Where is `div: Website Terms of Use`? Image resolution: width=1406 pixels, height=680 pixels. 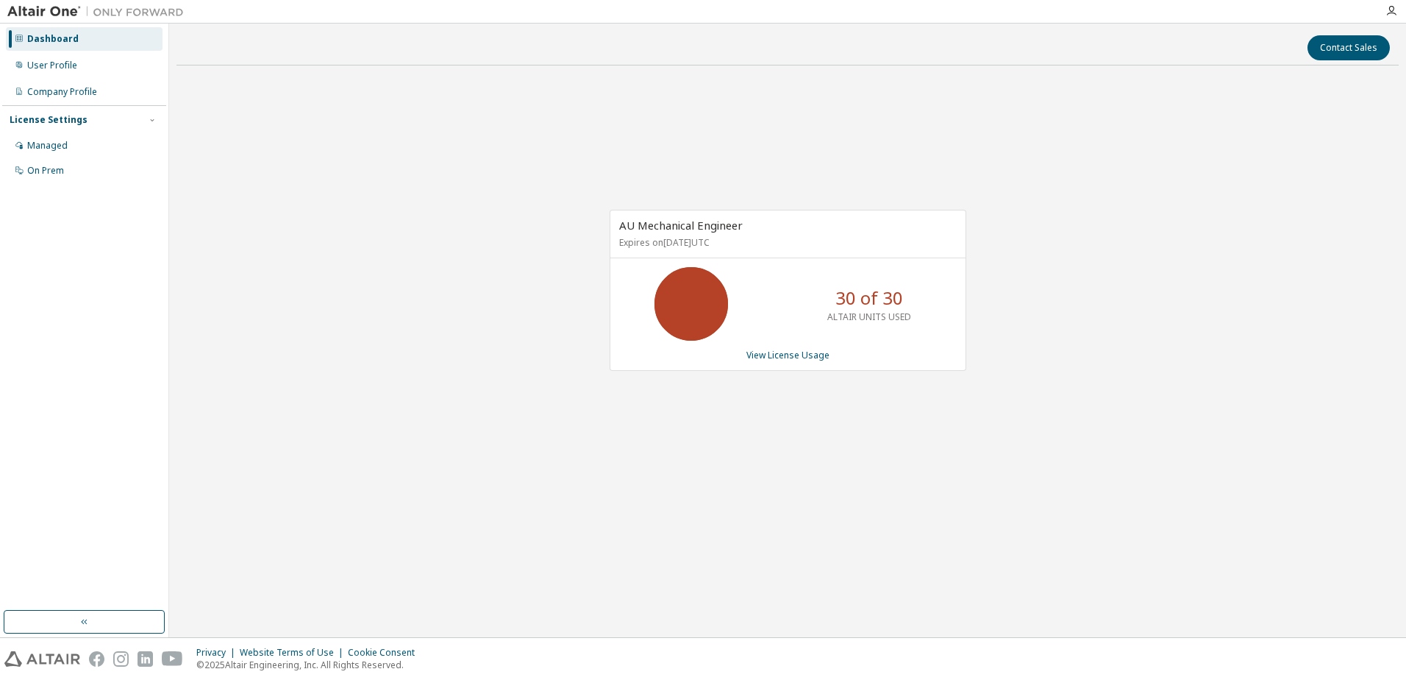 div: Website Terms of Use is located at coordinates (293, 652).